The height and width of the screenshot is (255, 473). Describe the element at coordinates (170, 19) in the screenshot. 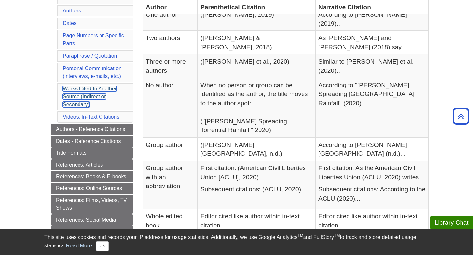

I see `td: One author` at that location.